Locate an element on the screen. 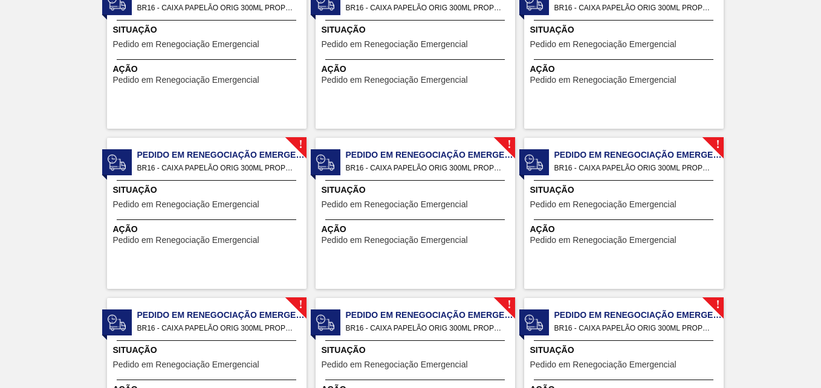 The height and width of the screenshot is (388, 821). span: BR16 - CAIXA PAPELÃO ORIG 300ML PROPRIETÁRIA Pedido - 2031539 is located at coordinates (634, 8).